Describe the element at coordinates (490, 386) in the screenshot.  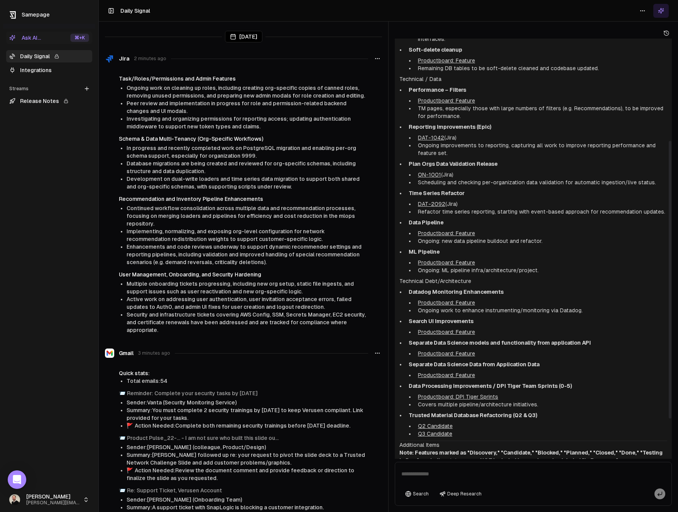
I see `strong: Data Processing Improvements / DPI Tiger Team Sprints (0-5)` at that location.